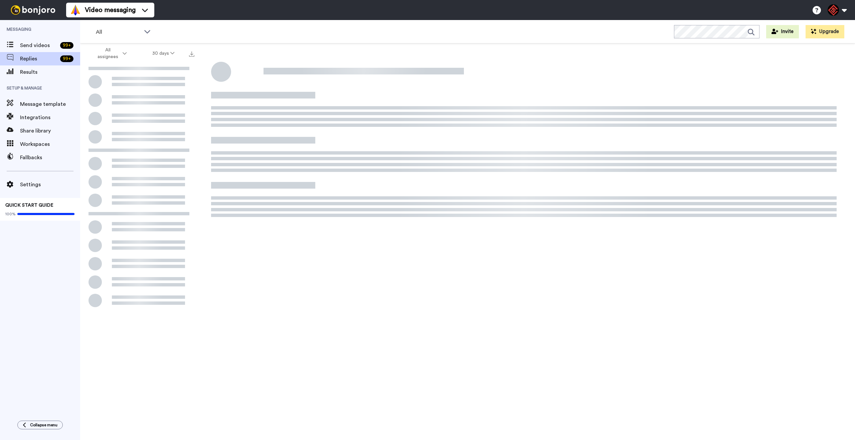 The height and width of the screenshot is (440, 855). Describe the element at coordinates (44, 425) in the screenshot. I see `span: Collapse menu` at that location.